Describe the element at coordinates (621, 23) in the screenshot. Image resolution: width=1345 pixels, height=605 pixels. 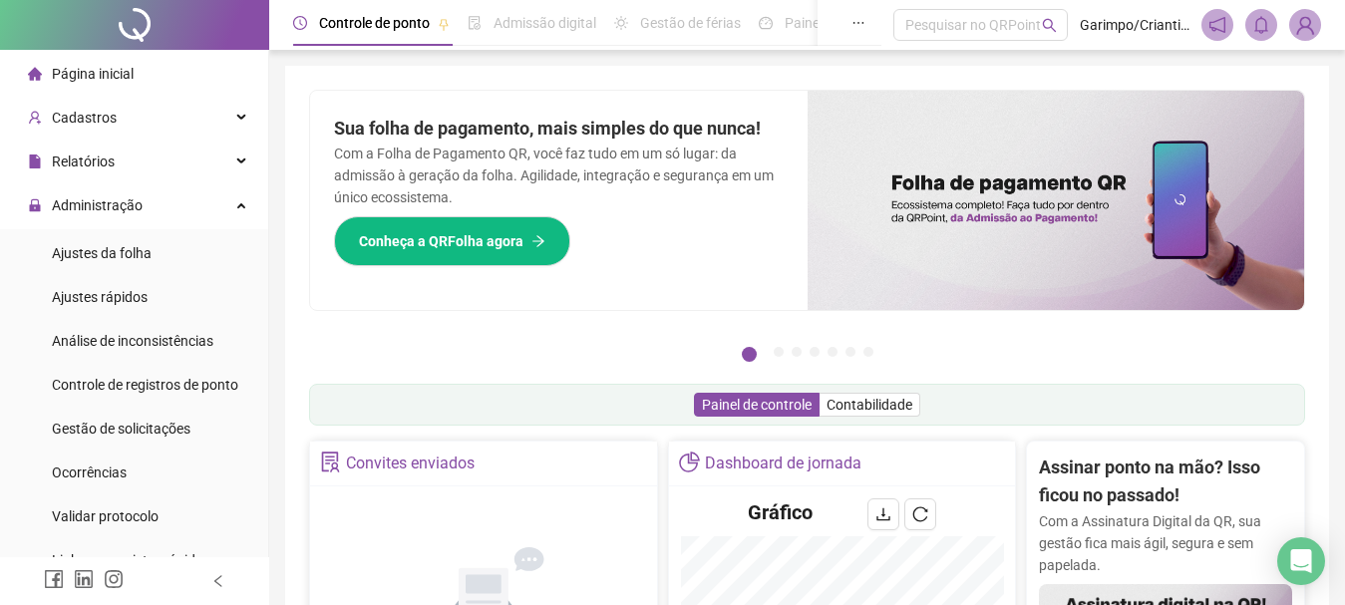
I see `span: sun` at that location.